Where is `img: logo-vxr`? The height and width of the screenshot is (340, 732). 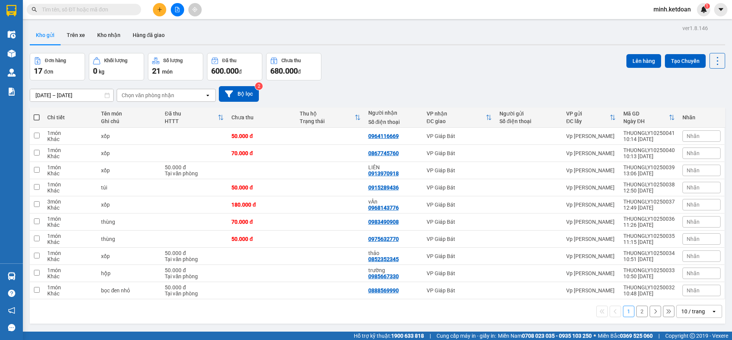
img: logo-vxr is located at coordinates (11, 11).